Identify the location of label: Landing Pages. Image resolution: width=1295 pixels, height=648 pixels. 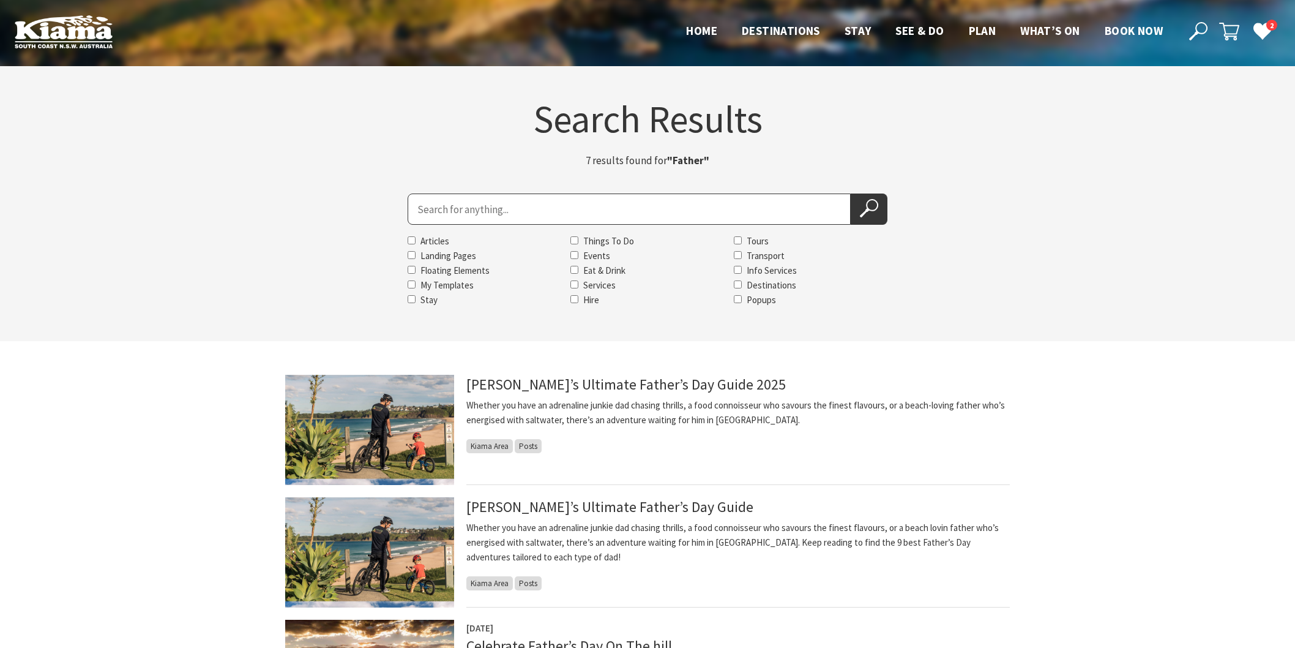
(448, 255).